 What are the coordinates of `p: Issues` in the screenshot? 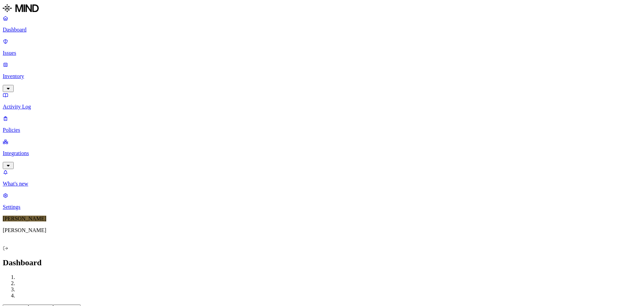 It's located at (319, 53).